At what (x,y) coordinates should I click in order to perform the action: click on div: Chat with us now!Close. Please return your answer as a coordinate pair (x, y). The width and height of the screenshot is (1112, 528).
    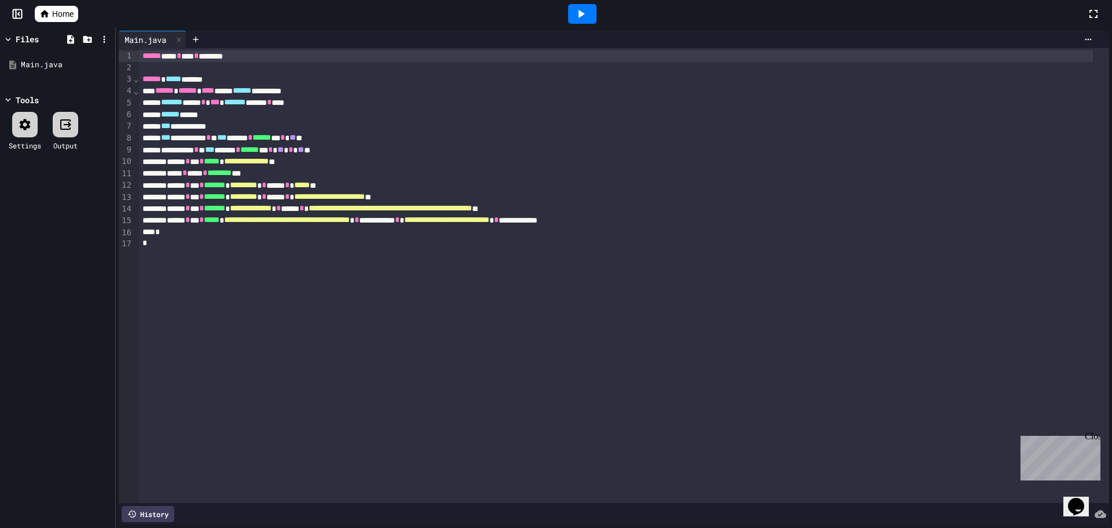
    Looking at the image, I should click on (42, 39).